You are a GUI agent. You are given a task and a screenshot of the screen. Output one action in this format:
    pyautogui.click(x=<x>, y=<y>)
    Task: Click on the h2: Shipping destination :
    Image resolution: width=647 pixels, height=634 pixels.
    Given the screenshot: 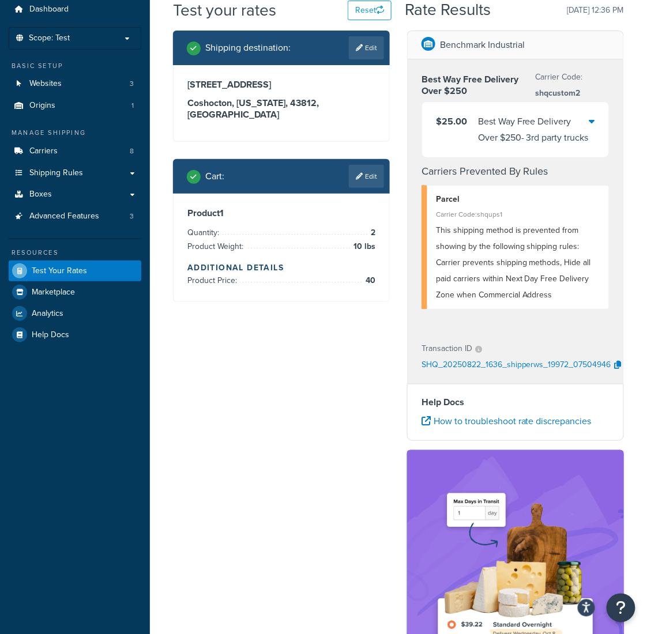 What is the action you would take?
    pyautogui.click(x=248, y=48)
    